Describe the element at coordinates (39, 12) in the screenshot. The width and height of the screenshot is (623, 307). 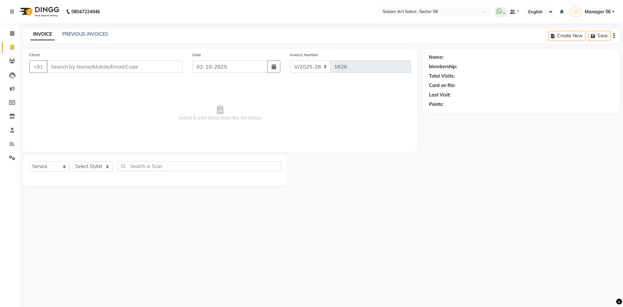
I see `img: logo` at that location.